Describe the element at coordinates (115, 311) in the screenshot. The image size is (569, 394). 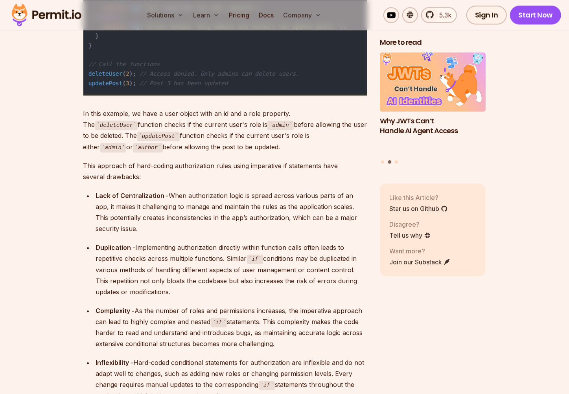
I see `strong: Complexity -` at that location.